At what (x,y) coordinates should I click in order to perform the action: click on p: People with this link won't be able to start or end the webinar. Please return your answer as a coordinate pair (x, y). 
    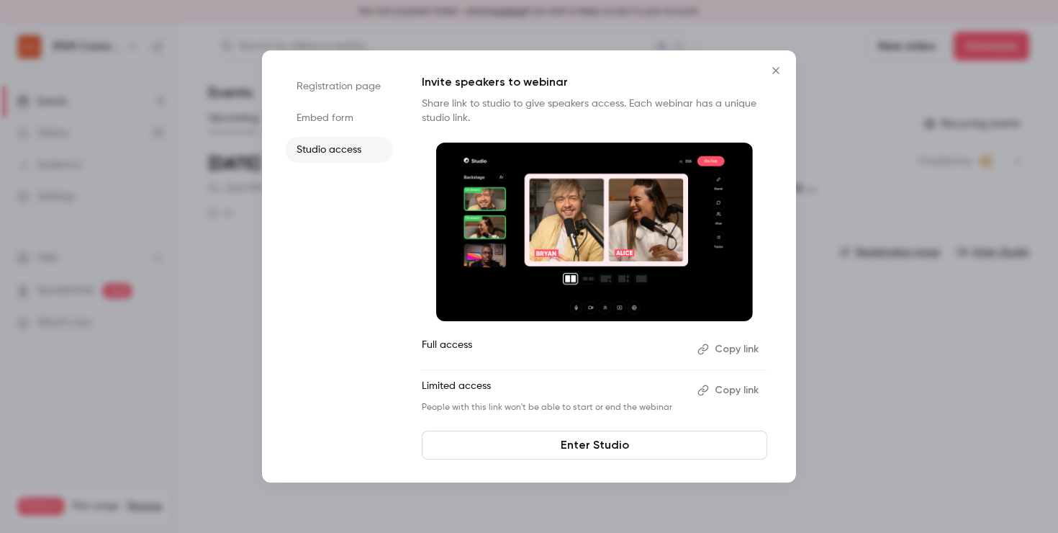
    Looking at the image, I should click on (554, 407).